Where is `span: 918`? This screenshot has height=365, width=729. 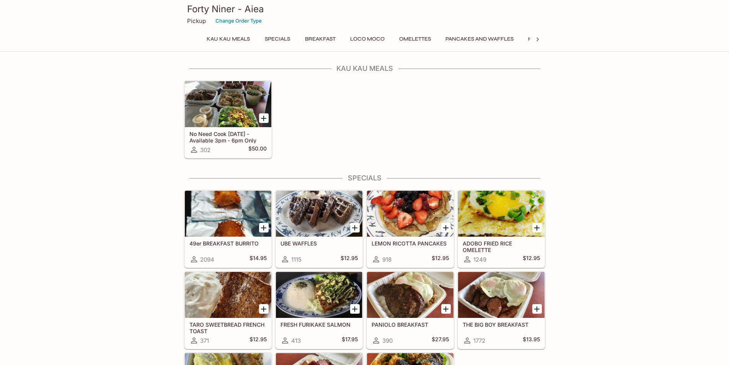
span: 918 is located at coordinates (387, 259).